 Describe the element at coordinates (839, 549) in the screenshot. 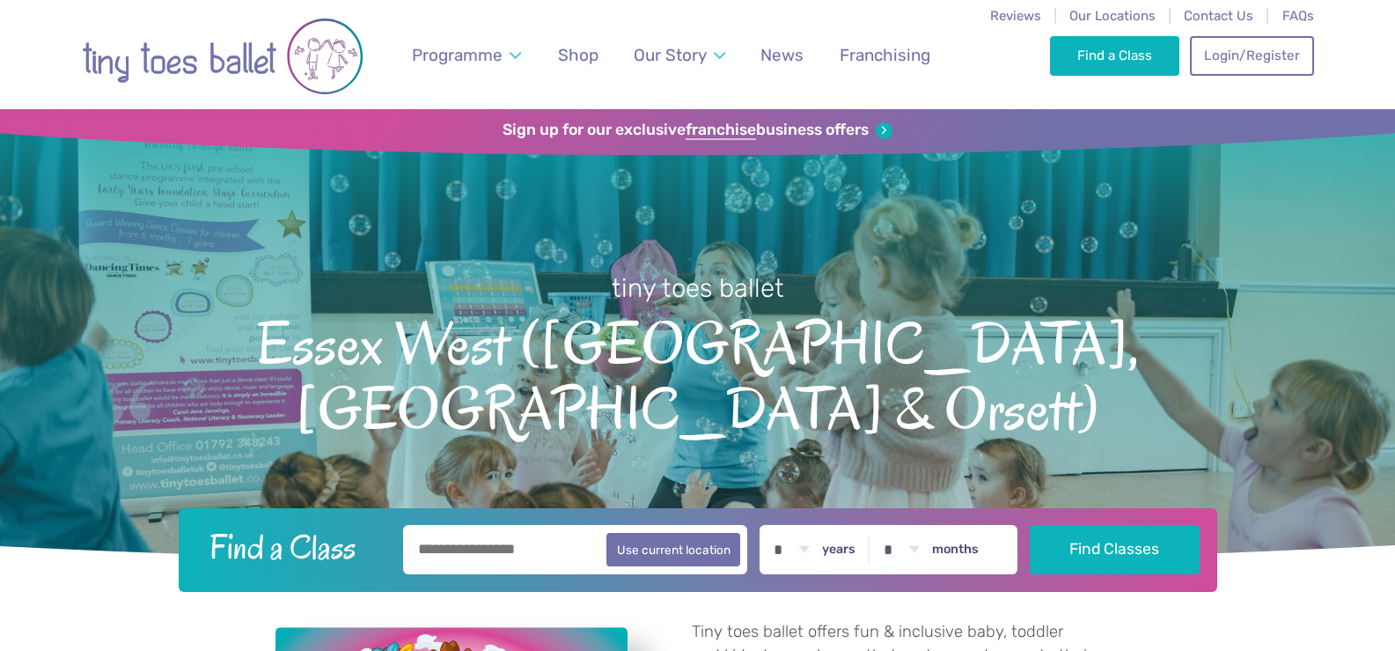

I see `label: years` at that location.